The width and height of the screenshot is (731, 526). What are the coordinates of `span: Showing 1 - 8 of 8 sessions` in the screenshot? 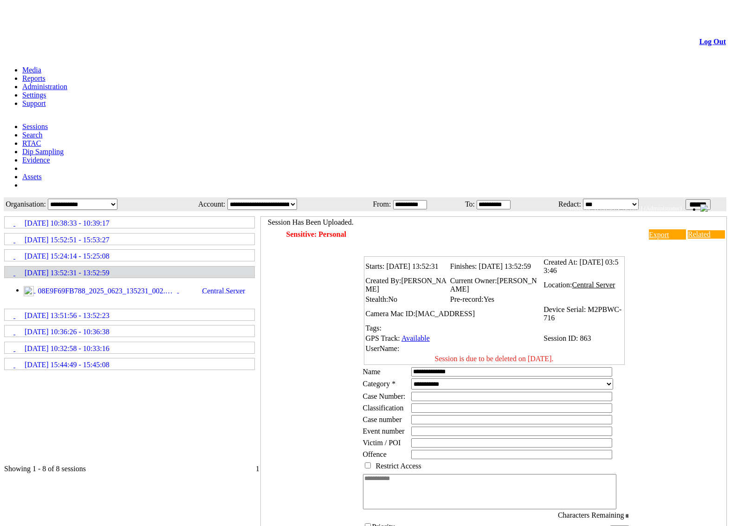 It's located at (45, 468).